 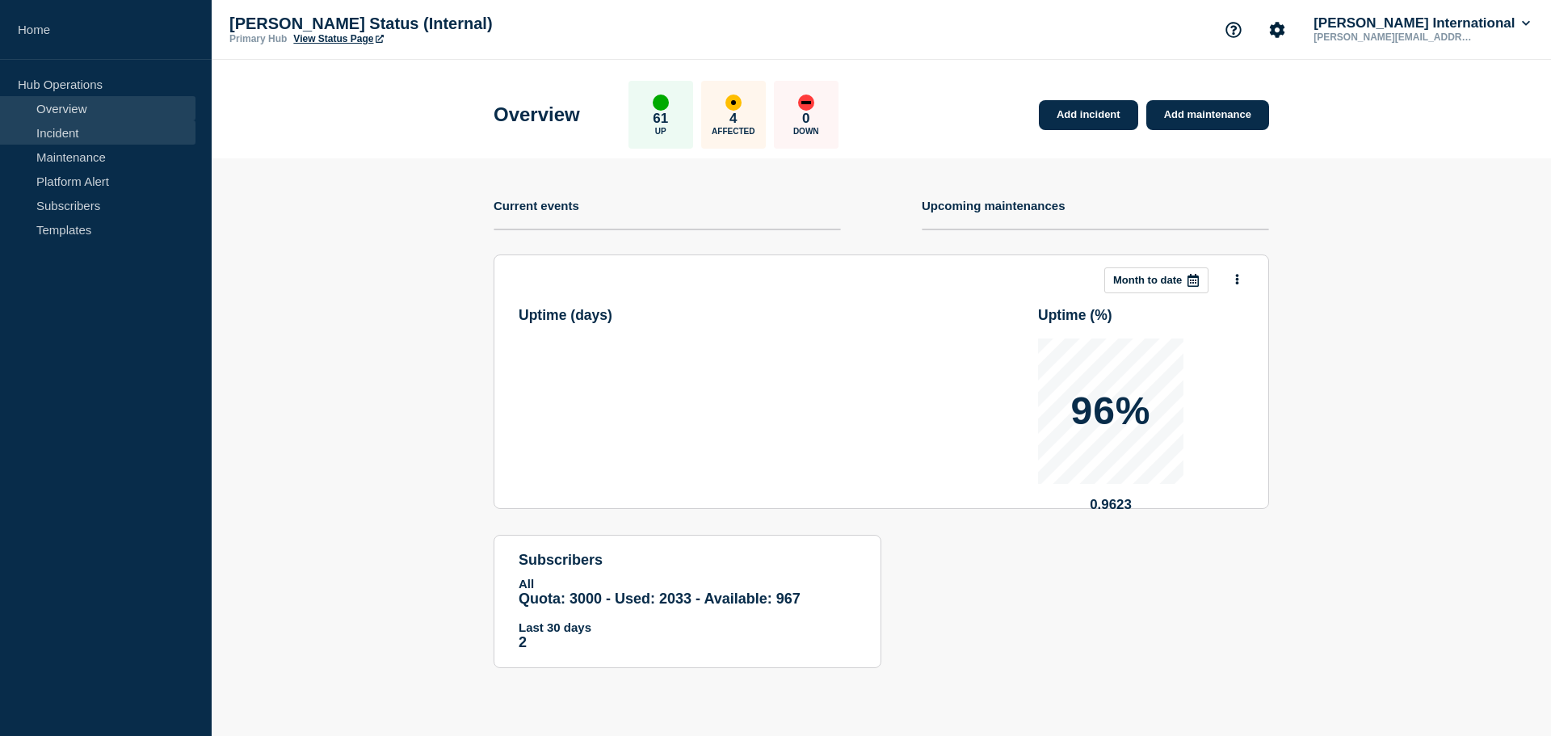 I want to click on h1: Overview, so click(x=536, y=115).